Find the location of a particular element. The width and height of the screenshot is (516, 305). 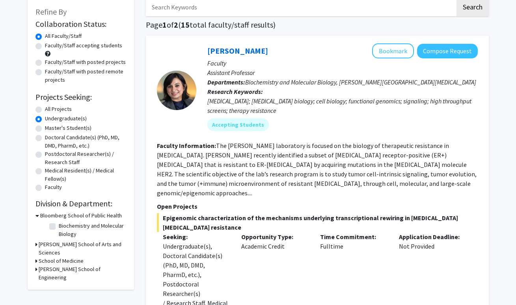

p: Opportunity Type: is located at coordinates (275, 237).